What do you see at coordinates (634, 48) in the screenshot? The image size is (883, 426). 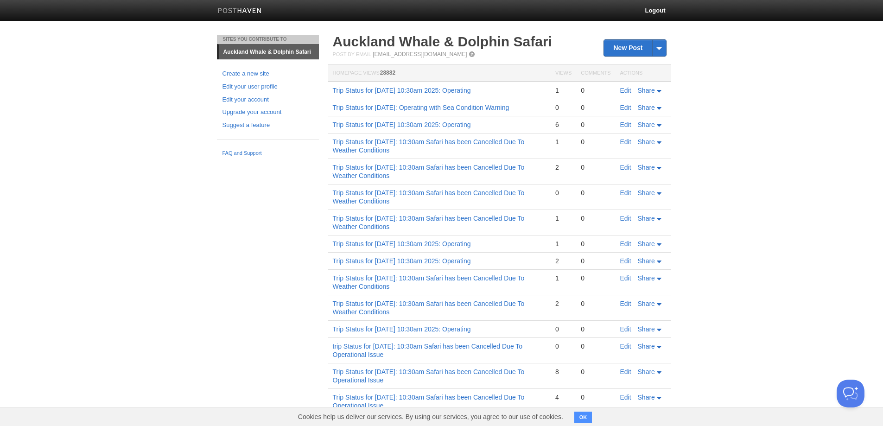 I see `a: New Post` at bounding box center [634, 48].